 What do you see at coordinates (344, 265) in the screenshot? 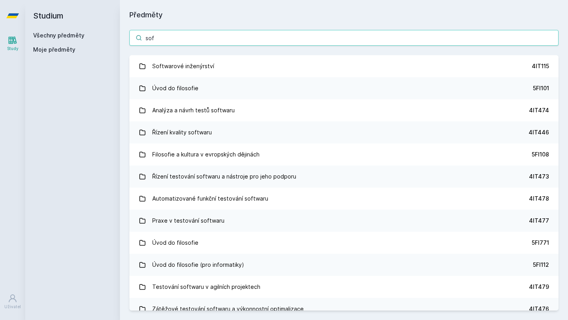
I see `a: Úvod do filosofie (pro informatiky) 5FI112` at bounding box center [344, 265].